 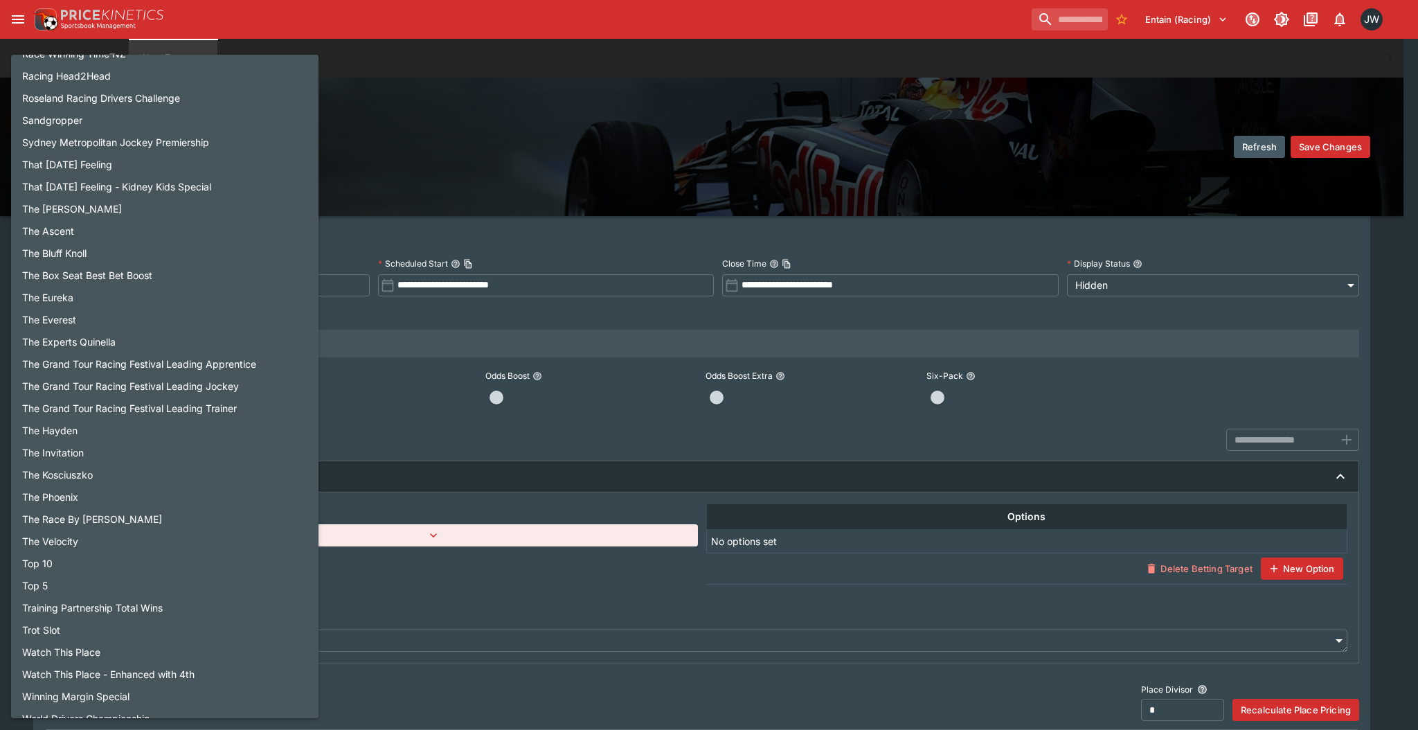 I want to click on li: Racing Head2Head, so click(x=165, y=75).